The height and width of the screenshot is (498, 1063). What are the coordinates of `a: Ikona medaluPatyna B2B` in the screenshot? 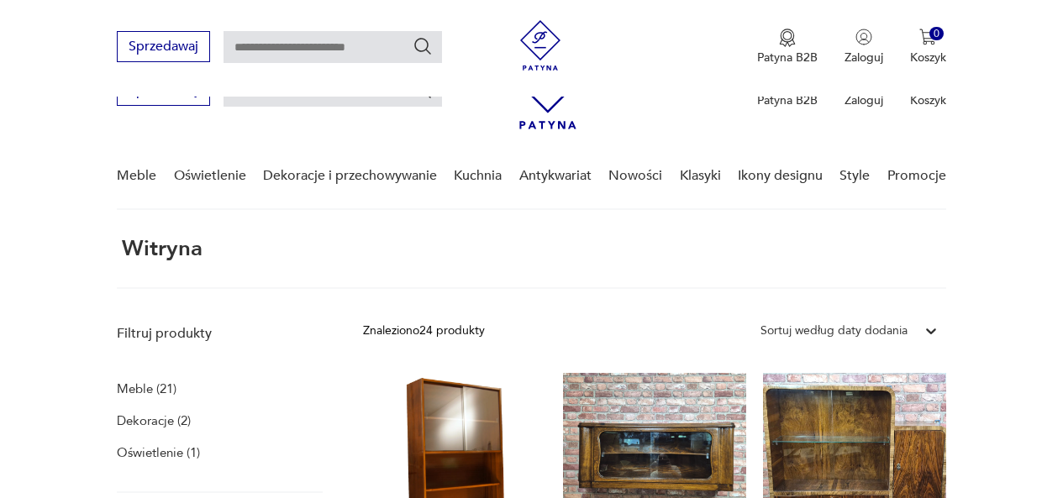 It's located at (787, 47).